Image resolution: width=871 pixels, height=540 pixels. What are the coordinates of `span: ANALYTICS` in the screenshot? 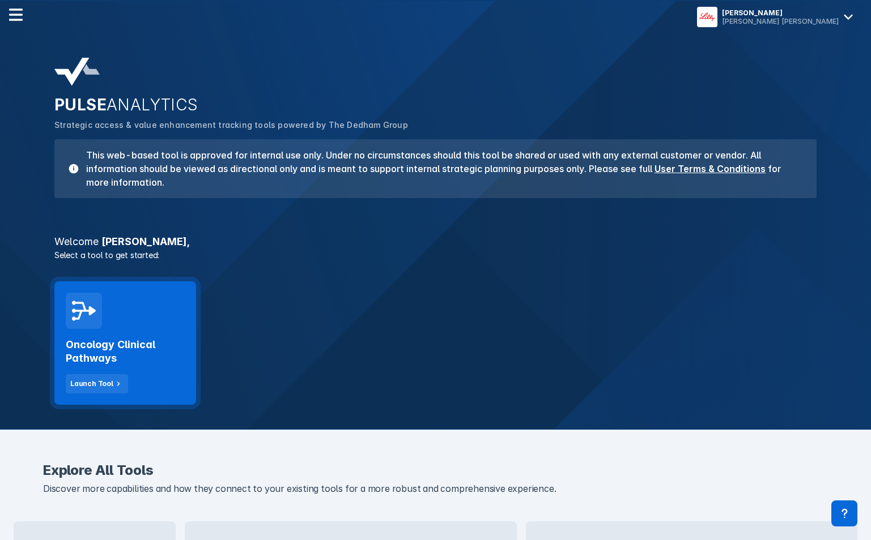 It's located at (152, 105).